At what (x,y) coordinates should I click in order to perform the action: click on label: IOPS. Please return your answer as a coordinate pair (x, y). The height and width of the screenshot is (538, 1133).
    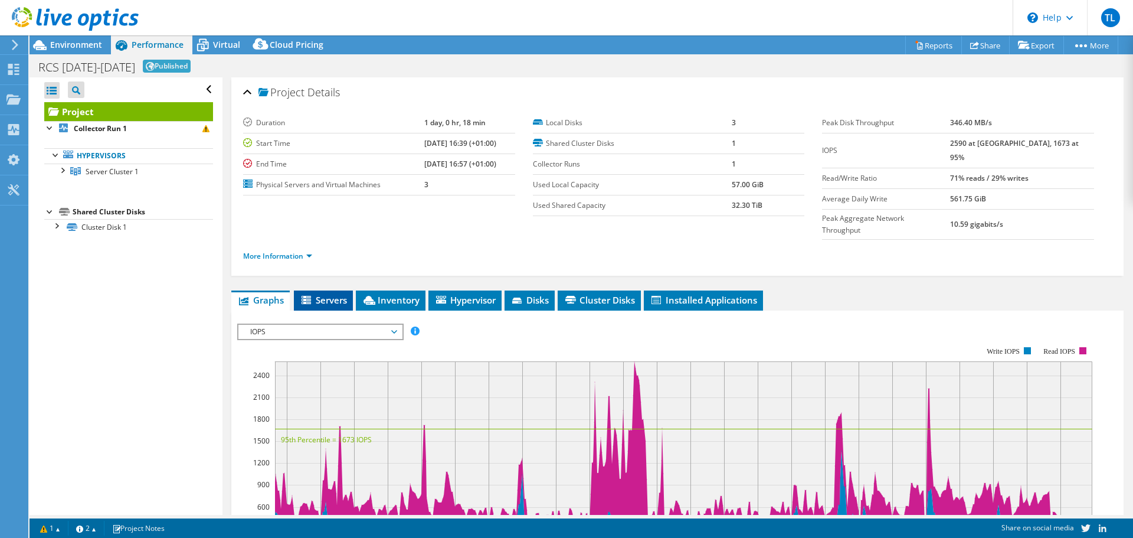
    Looking at the image, I should click on (886, 151).